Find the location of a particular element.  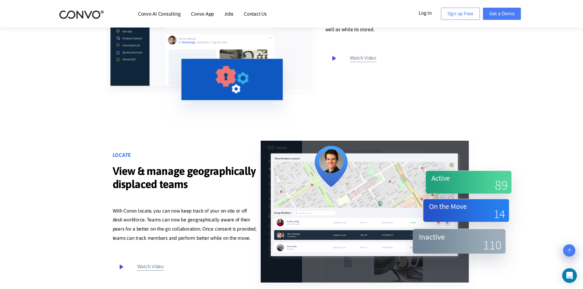

a: Contact Us is located at coordinates (255, 14).